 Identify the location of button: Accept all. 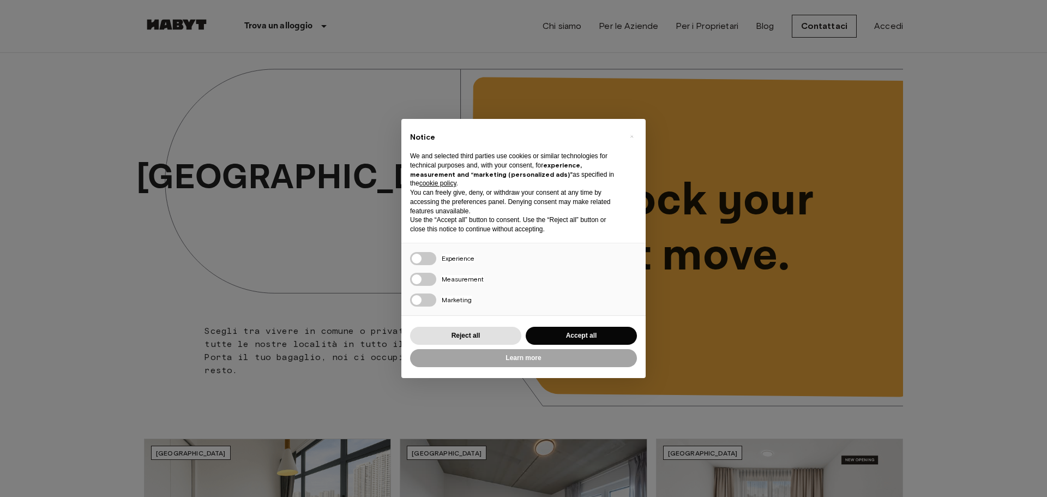
(581, 335).